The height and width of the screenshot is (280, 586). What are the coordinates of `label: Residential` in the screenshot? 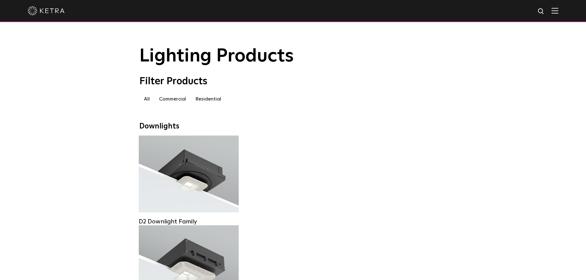 It's located at (208, 99).